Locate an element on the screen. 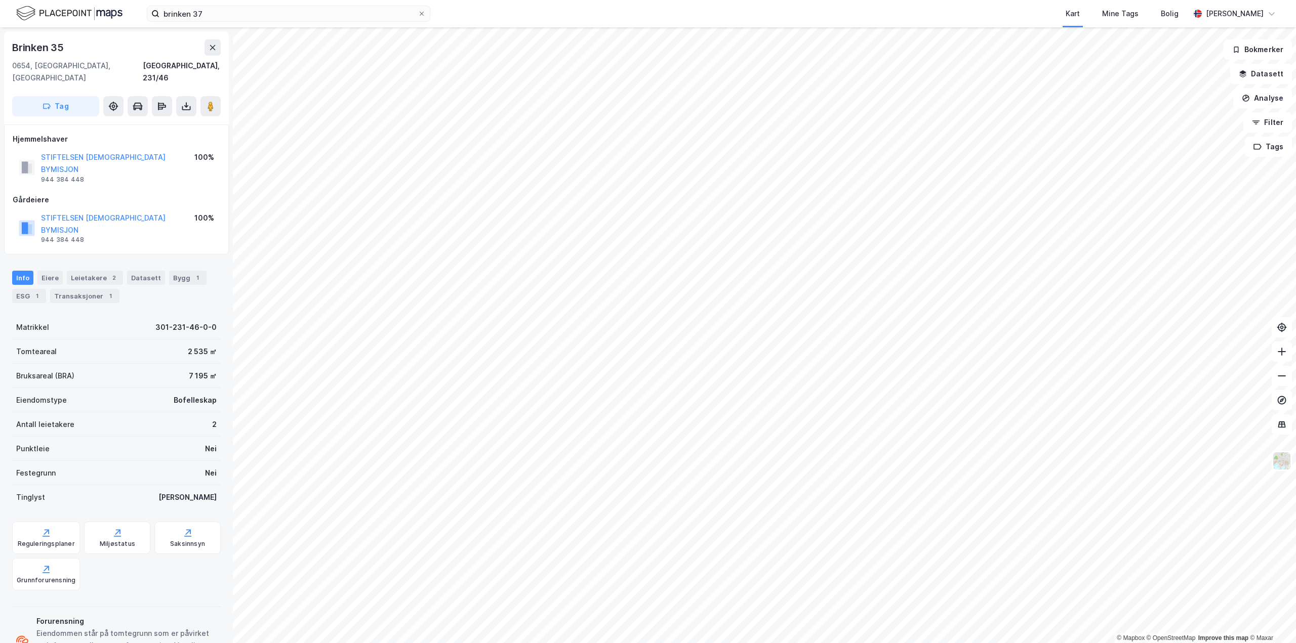  div: Tomteareal is located at coordinates (36, 352).